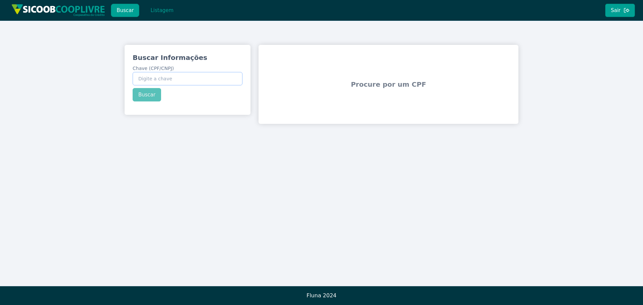 Image resolution: width=643 pixels, height=305 pixels. Describe the element at coordinates (389, 84) in the screenshot. I see `span: Procure por um CPF` at that location.